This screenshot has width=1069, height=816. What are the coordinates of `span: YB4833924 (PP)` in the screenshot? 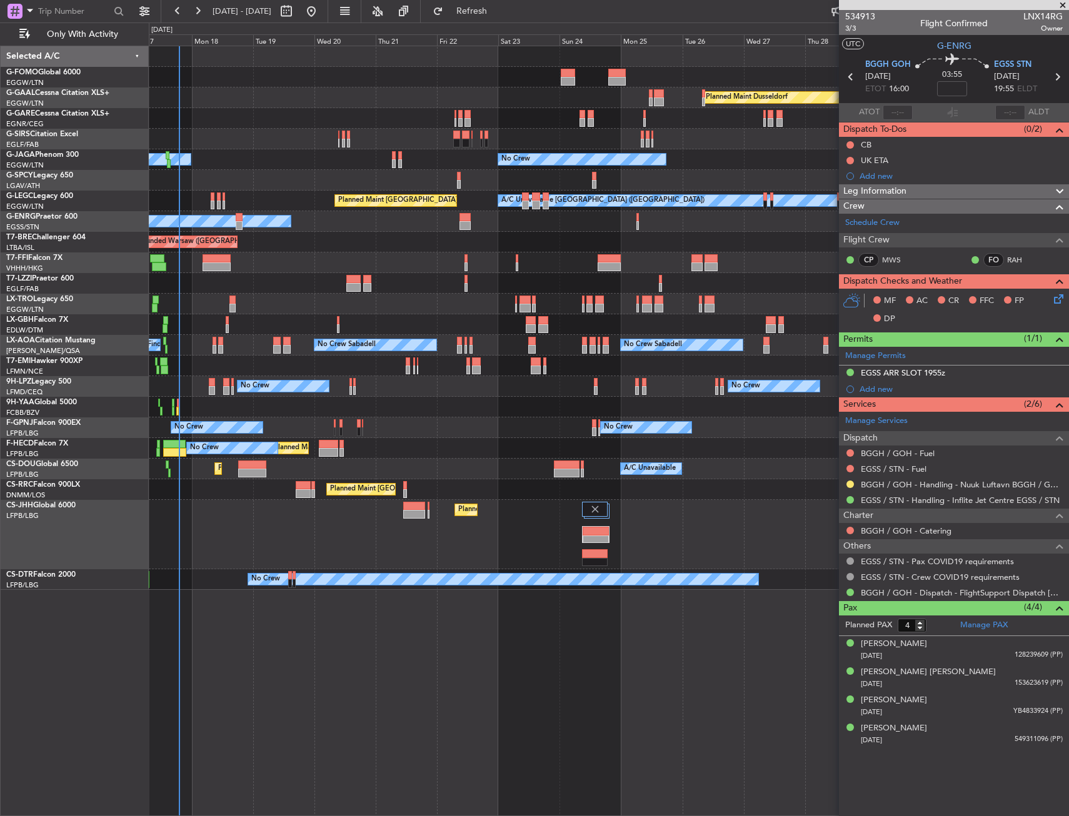 It's located at (1037, 711).